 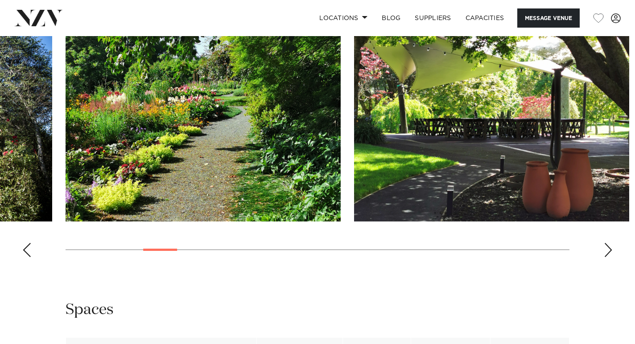 What do you see at coordinates (549, 18) in the screenshot?
I see `button: Message Venue` at bounding box center [549, 18].